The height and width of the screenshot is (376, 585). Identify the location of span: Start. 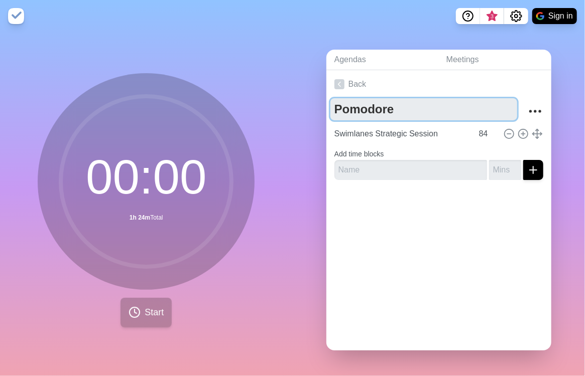
(154, 313).